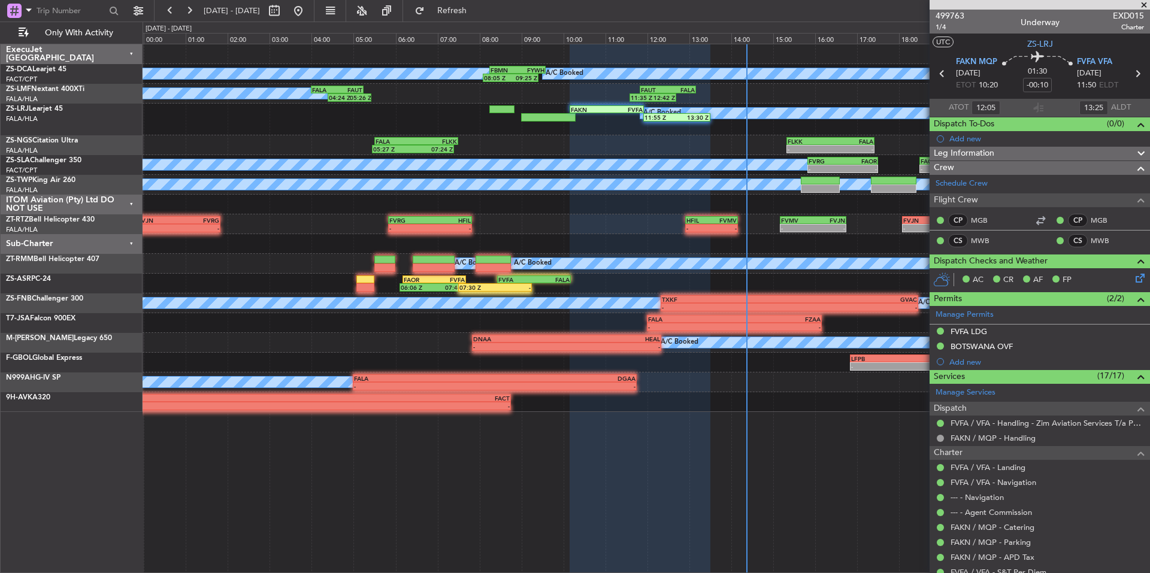 The width and height of the screenshot is (1150, 573). What do you see at coordinates (944, 168) in the screenshot?
I see `span: Crew` at bounding box center [944, 168].